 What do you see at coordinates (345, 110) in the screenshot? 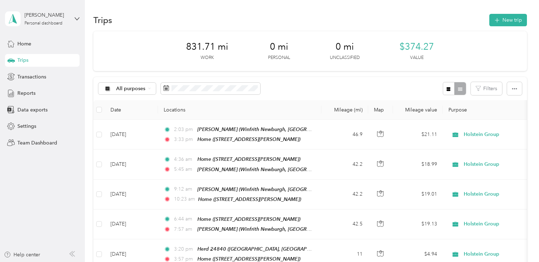
I see `th: Mileage (mi)` at bounding box center [345, 110].